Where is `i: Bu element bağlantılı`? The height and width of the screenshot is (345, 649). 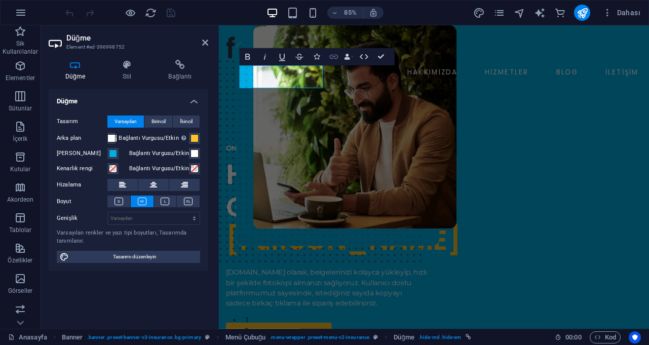
i: Bu element bağlantılı is located at coordinates (468, 337).